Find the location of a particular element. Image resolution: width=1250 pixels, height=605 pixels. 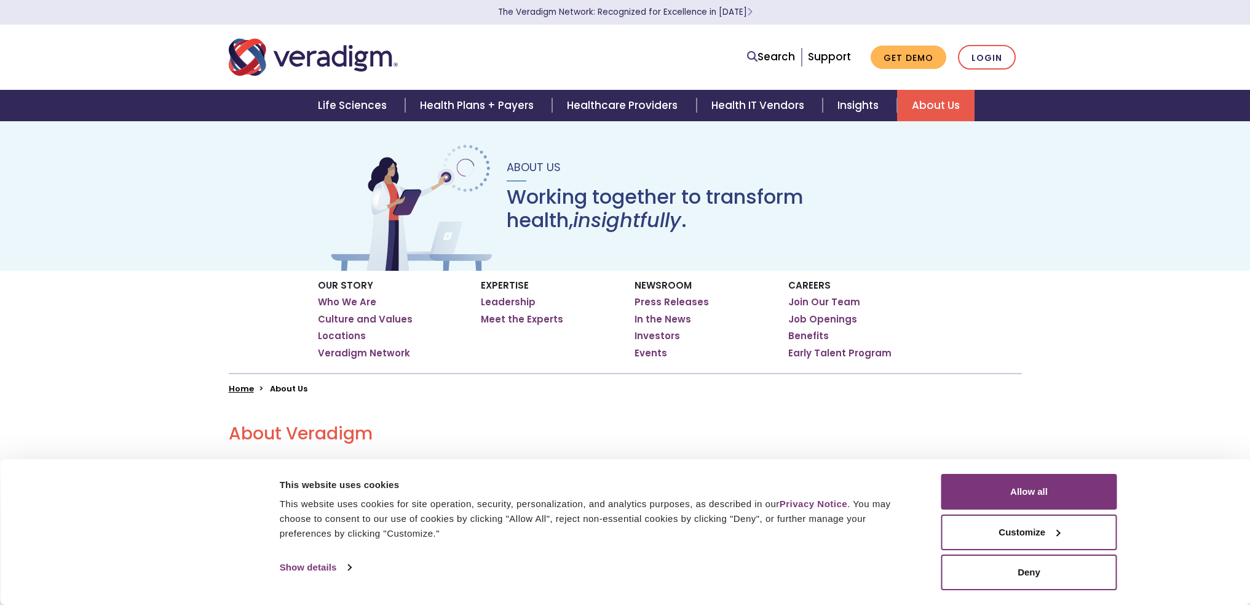

a: Life Sciences is located at coordinates (354, 105).